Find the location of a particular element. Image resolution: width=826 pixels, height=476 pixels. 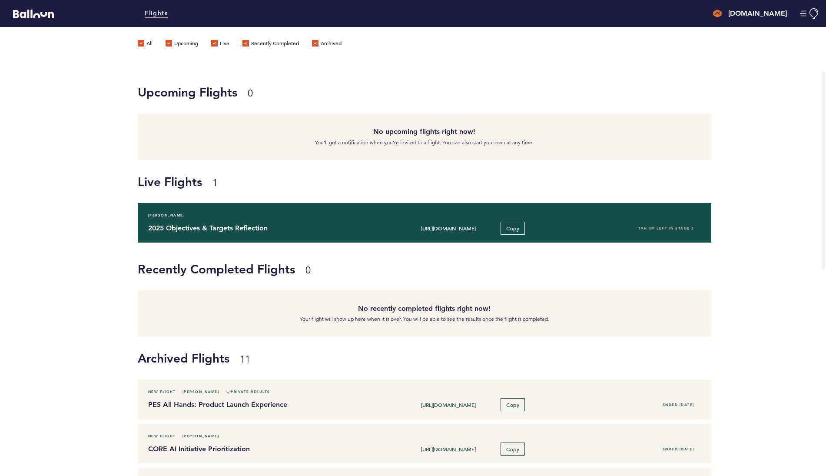

h1: Live Flights is located at coordinates (478, 182).